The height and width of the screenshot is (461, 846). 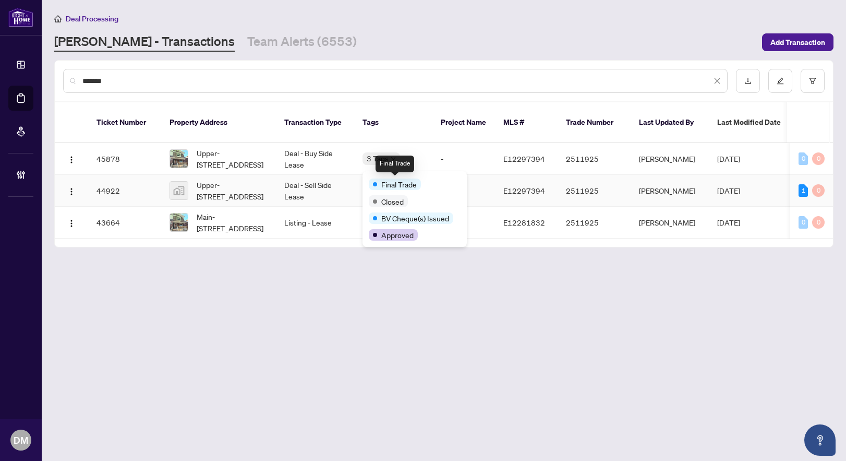 What do you see at coordinates (21, 17) in the screenshot?
I see `img: logo` at bounding box center [21, 17].